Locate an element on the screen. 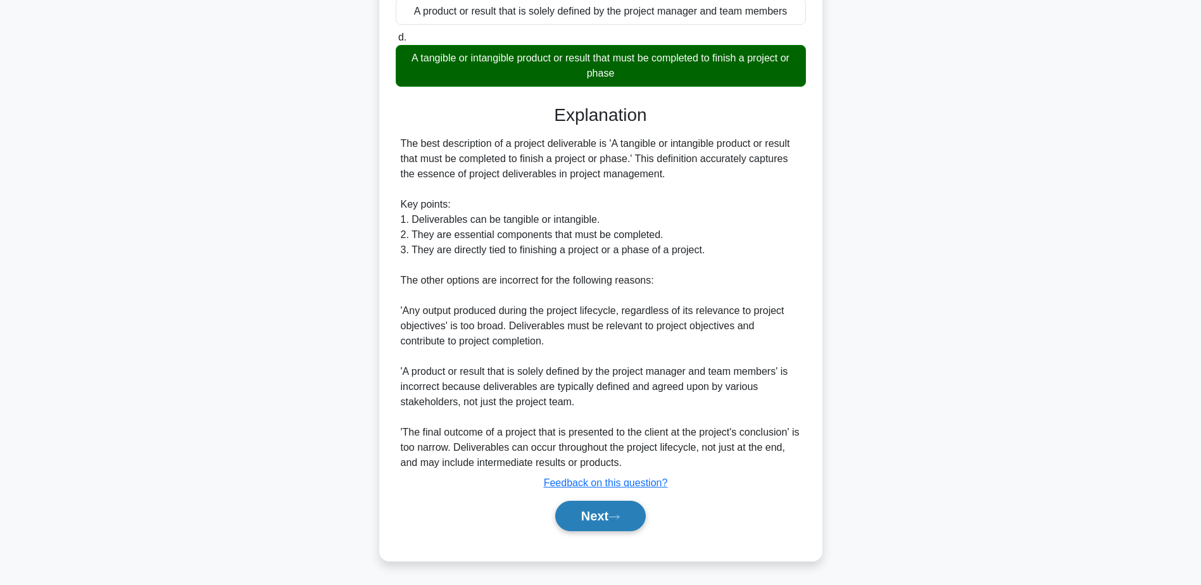 Image resolution: width=1201 pixels, height=585 pixels. h3: Explanation is located at coordinates (601, 115).